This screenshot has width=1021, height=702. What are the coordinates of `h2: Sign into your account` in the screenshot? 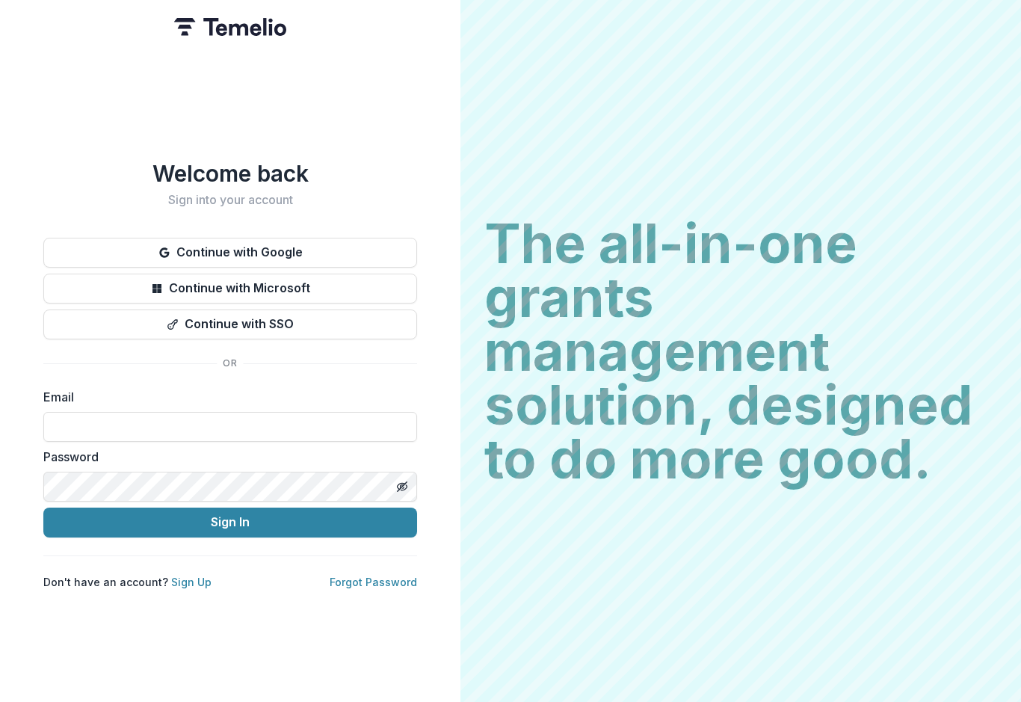 It's located at (230, 200).